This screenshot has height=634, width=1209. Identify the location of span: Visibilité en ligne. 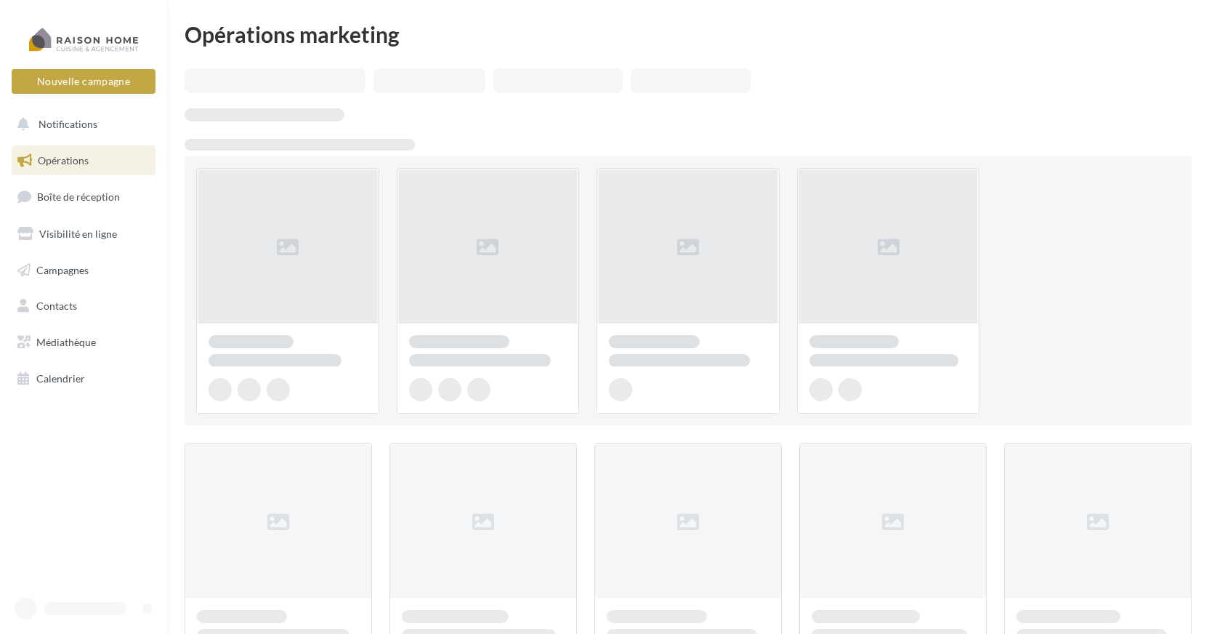
(78, 233).